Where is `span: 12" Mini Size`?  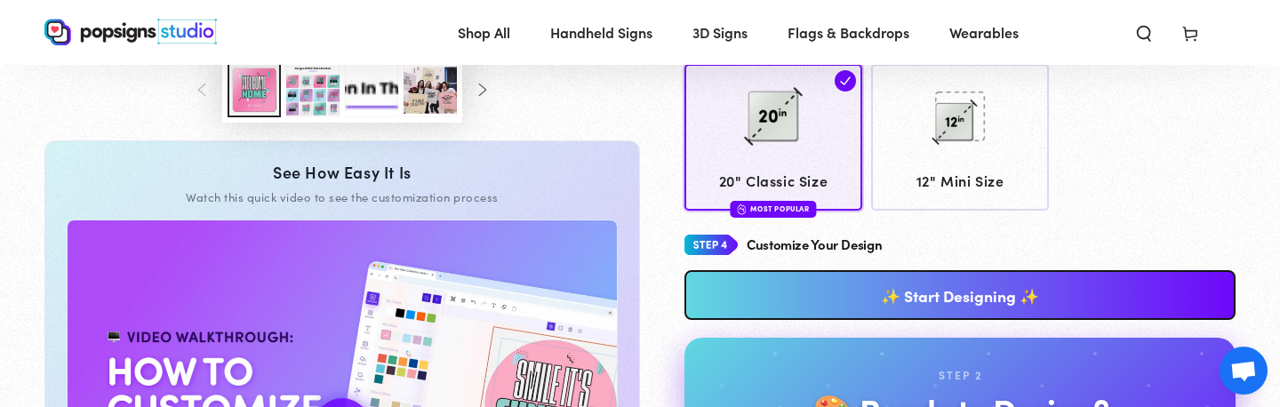 span: 12" Mini Size is located at coordinates (960, 180).